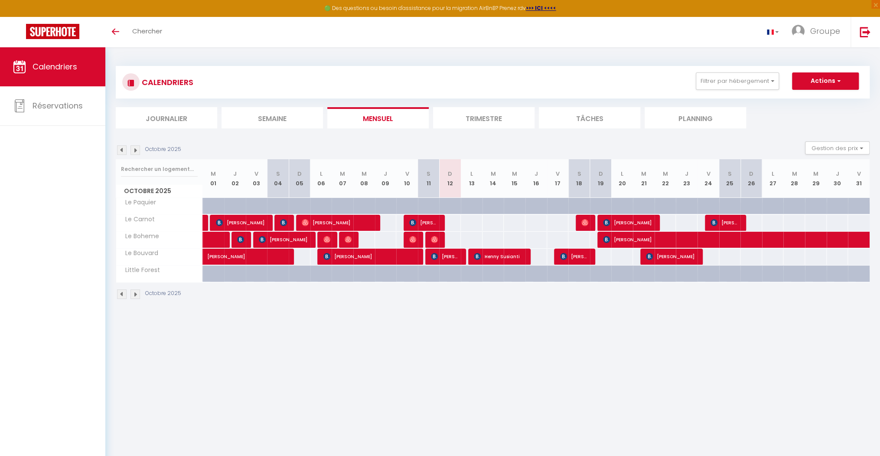  I want to click on span: Octobre 2025, so click(159, 191).